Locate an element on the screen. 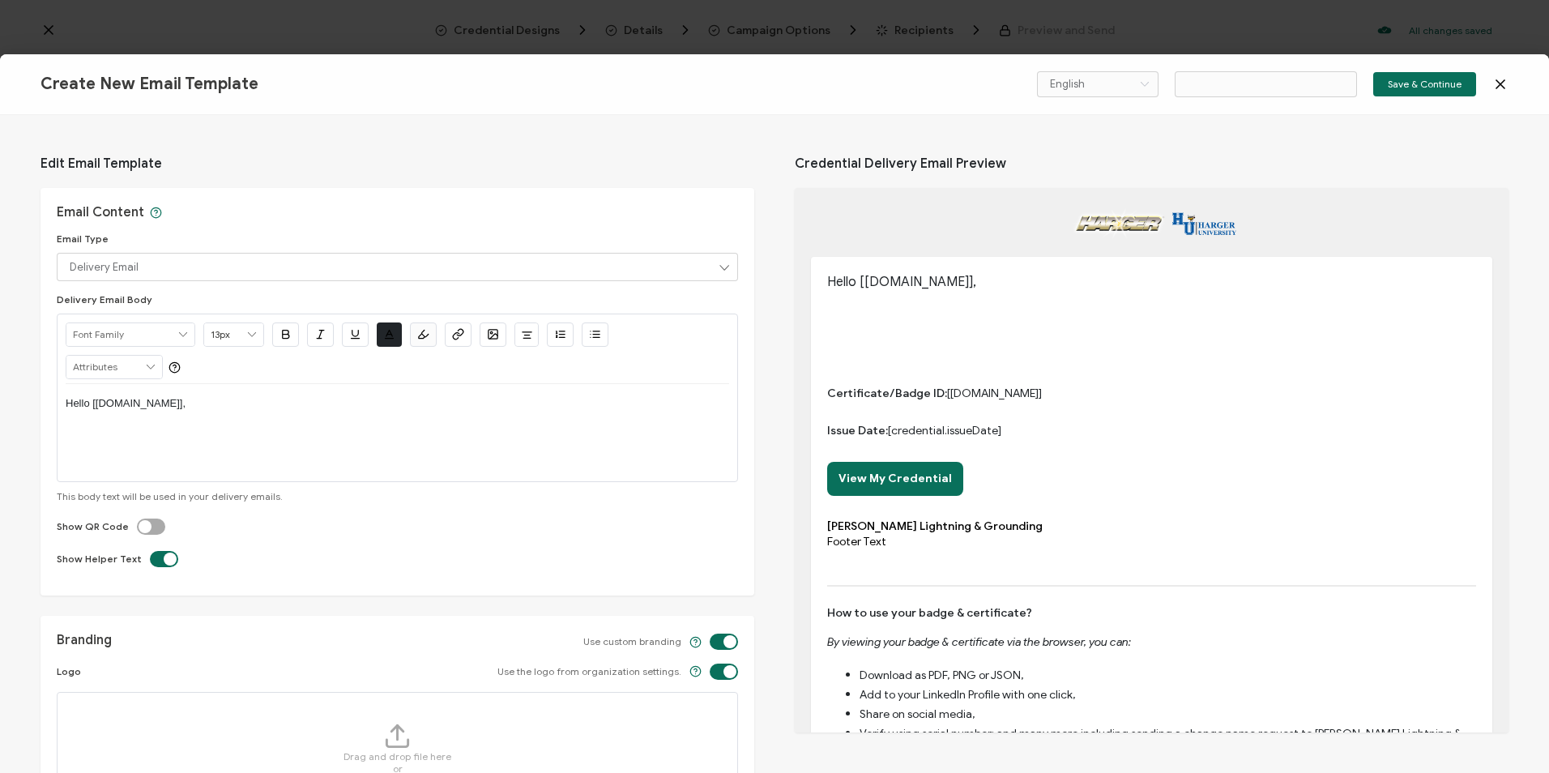  a: View My Credential is located at coordinates (895, 479).